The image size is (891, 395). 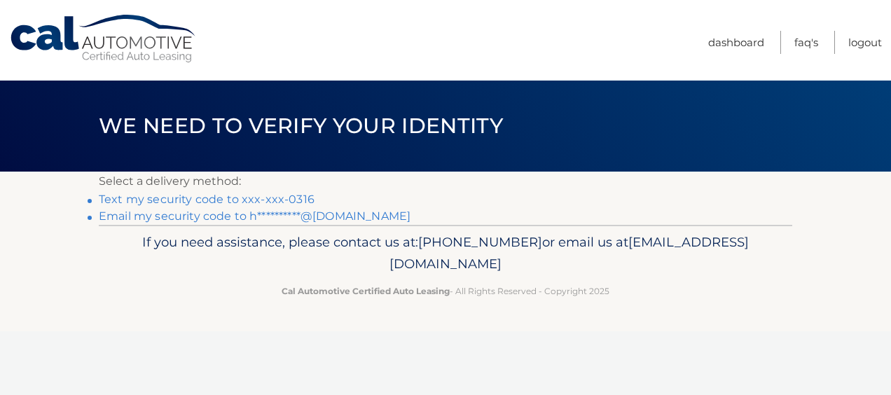 I want to click on a: Text my security code to xxx-xxx-0316, so click(x=207, y=199).